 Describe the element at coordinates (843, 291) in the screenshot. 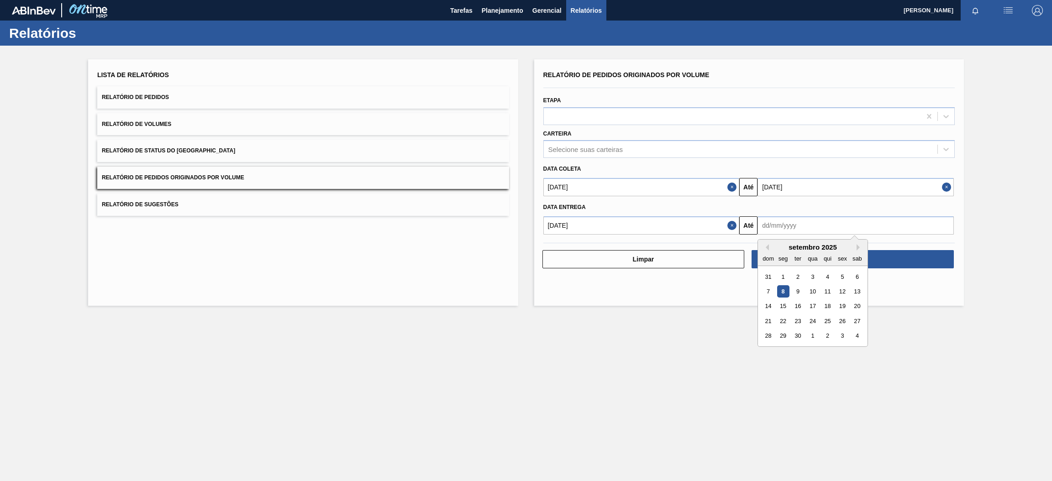

I see `div: Choose sexta-feira, 12 de setembro de 2025` at that location.